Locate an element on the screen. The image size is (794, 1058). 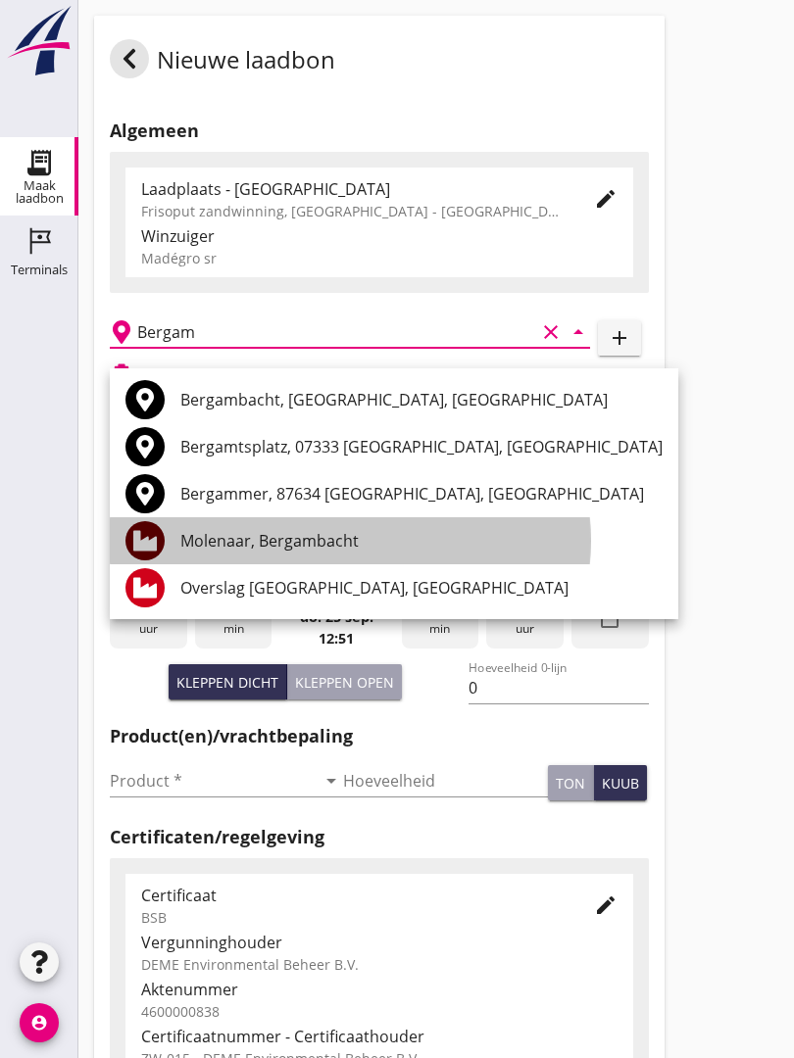
input: Losplaats is located at coordinates (336, 332).